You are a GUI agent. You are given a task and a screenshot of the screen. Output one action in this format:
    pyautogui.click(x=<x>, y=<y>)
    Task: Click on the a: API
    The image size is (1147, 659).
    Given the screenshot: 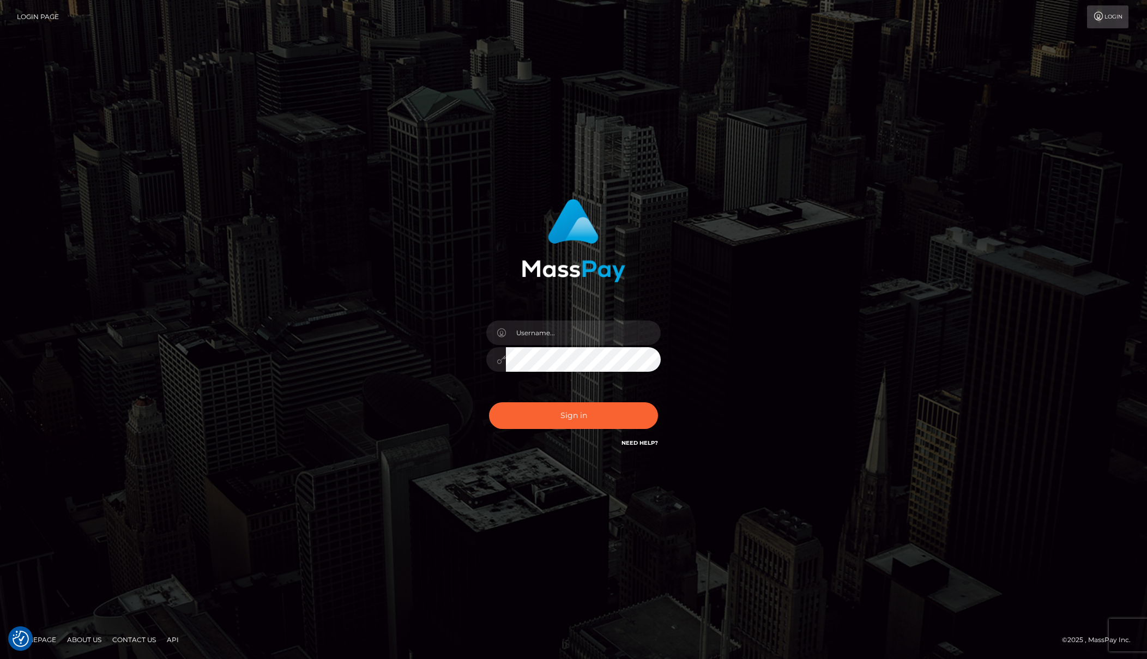 What is the action you would take?
    pyautogui.click(x=173, y=640)
    